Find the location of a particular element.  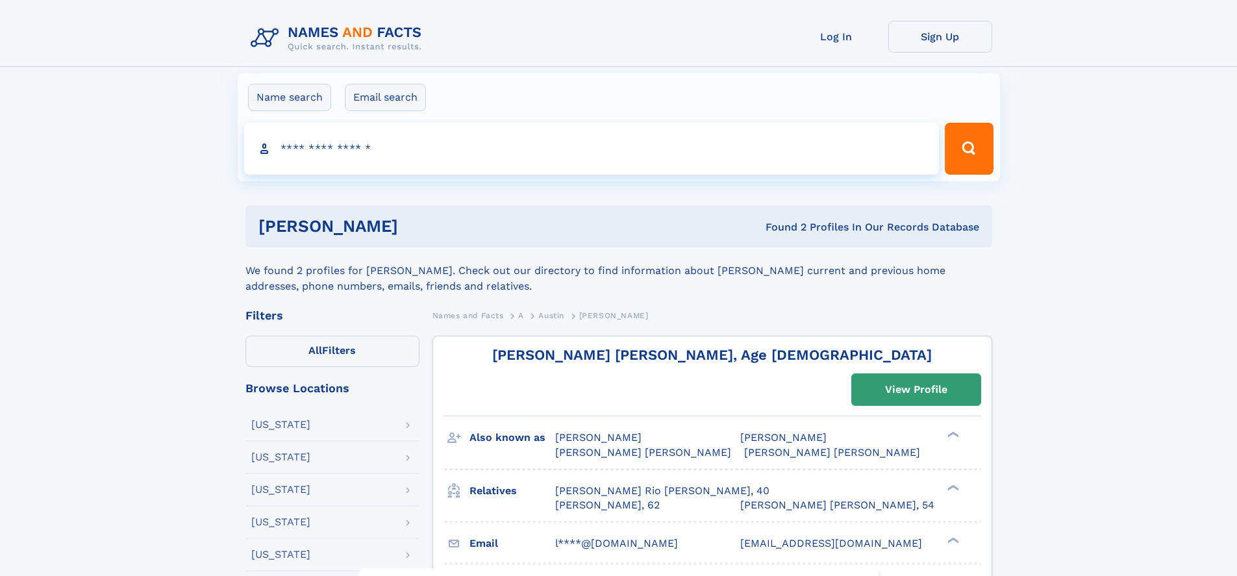

h3: Relatives is located at coordinates (512, 491).